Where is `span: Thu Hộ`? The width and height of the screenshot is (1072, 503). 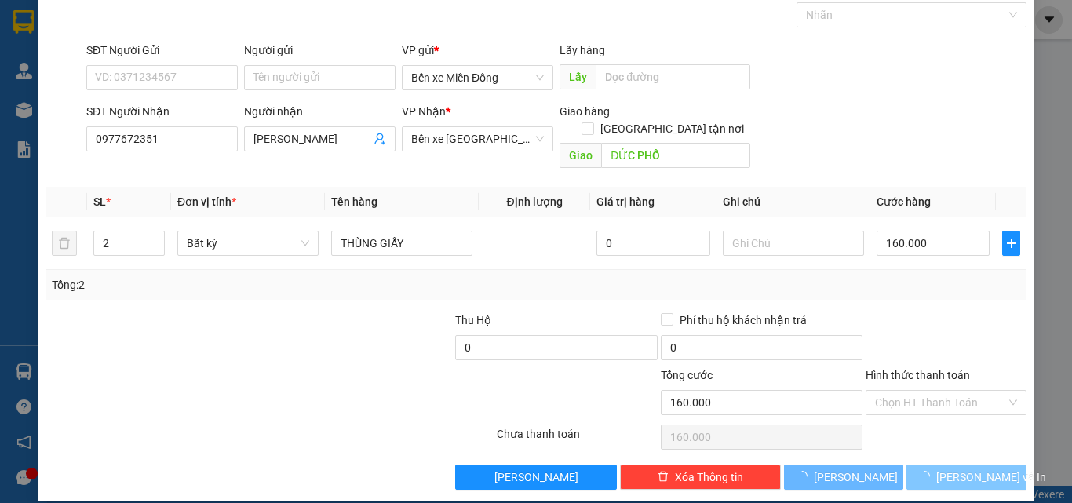 span: Thu Hộ is located at coordinates (473, 320).